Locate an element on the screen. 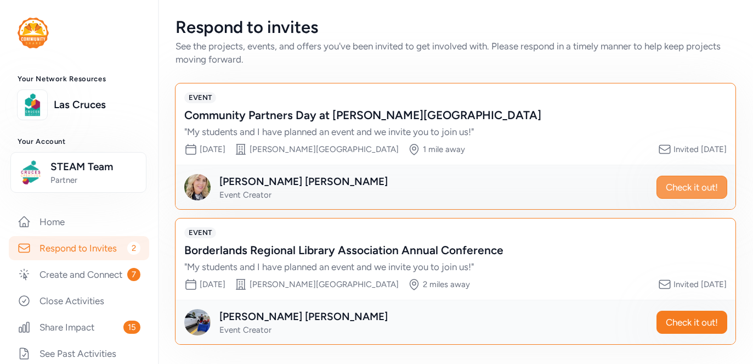 The height and width of the screenshot is (364, 753). span: STEAM Team is located at coordinates (95, 167).